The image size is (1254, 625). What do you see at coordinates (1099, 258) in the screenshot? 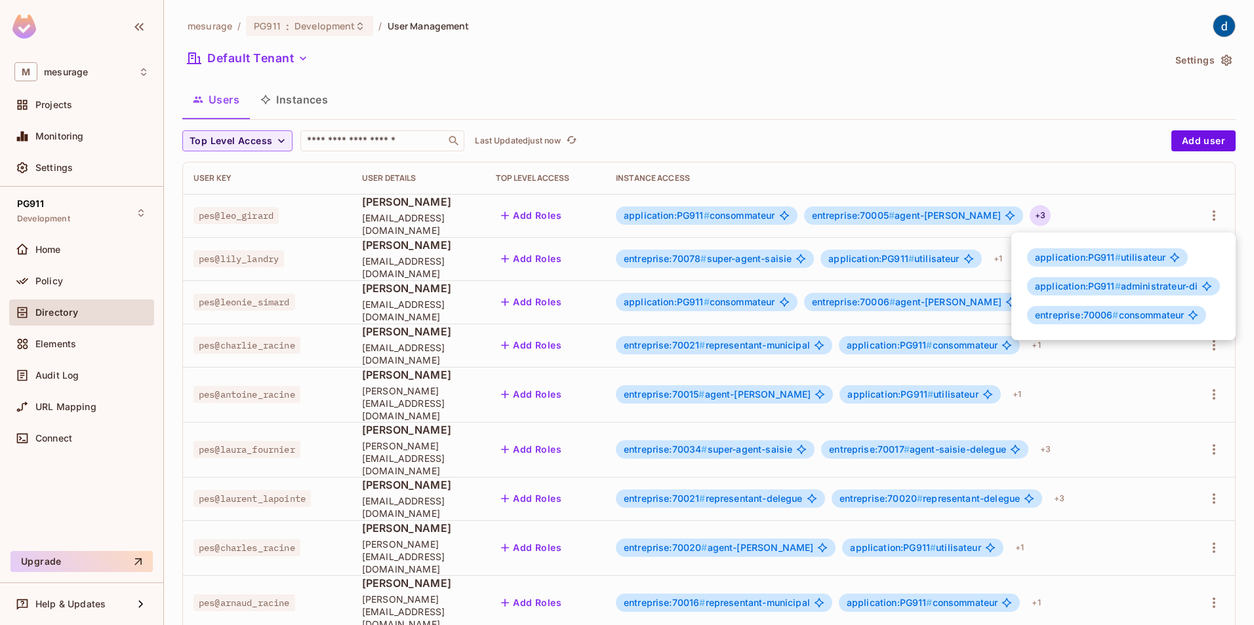
I see `span: utilisateur` at bounding box center [1099, 258].